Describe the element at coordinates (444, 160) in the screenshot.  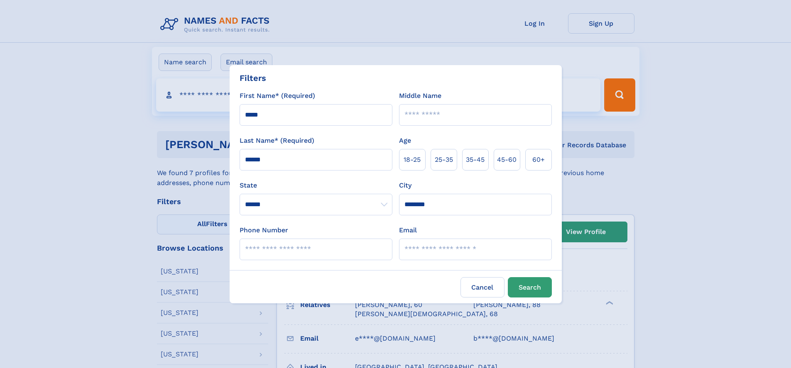
I see `span: 25‑35` at that location.